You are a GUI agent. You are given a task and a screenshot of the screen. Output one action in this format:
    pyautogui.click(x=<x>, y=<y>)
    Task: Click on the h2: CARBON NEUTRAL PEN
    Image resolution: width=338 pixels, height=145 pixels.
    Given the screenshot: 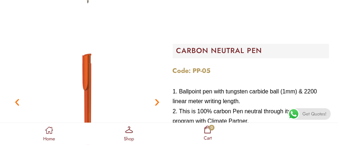 What is the action you would take?
    pyautogui.click(x=252, y=51)
    